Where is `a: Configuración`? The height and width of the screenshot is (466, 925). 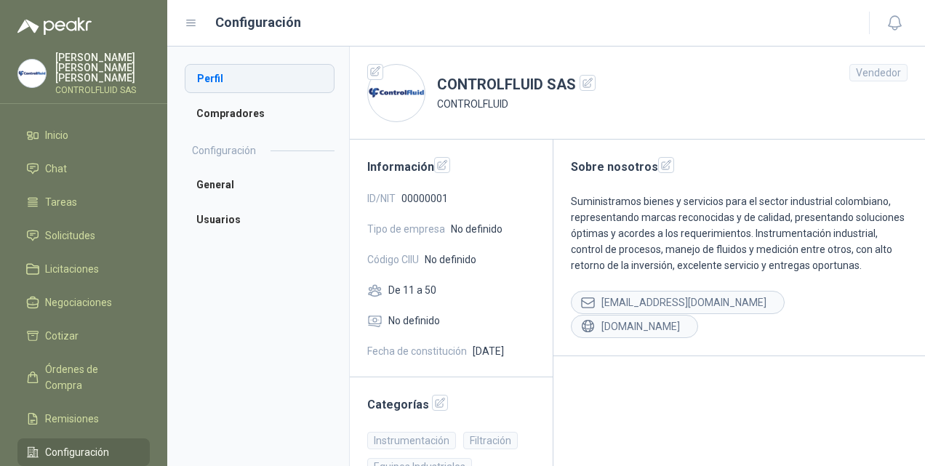
a: Configuración is located at coordinates (84, 452).